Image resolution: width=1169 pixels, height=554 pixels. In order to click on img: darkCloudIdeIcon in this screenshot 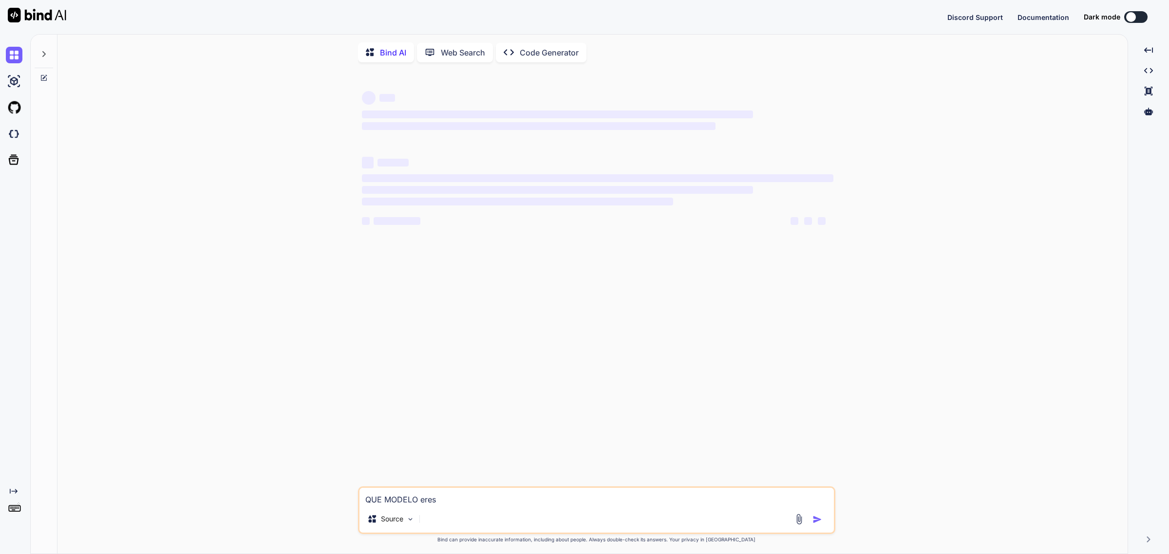, I will do `click(14, 134)`.